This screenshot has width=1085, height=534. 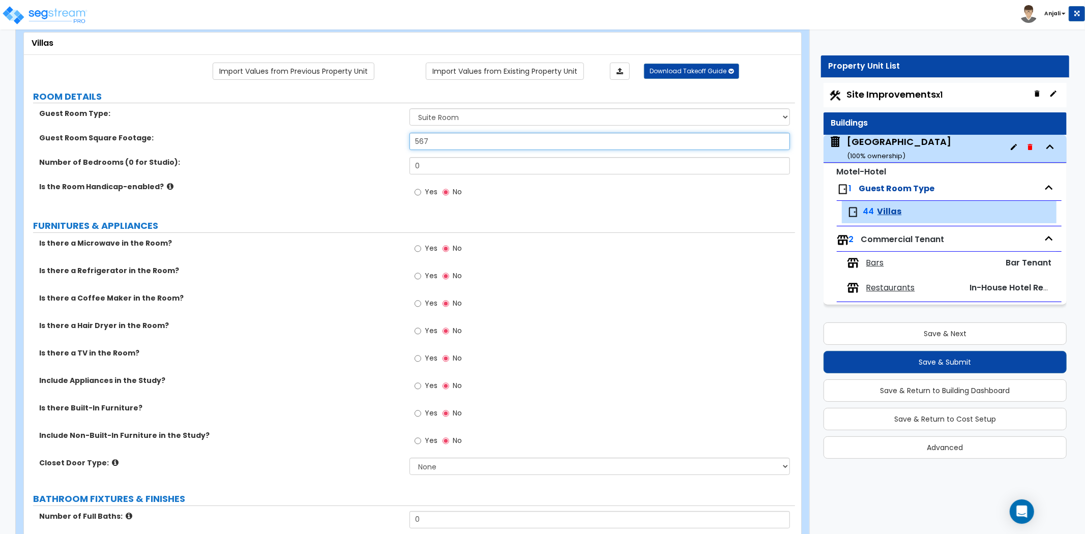 I want to click on label: FURNITURES & APPLIANCES, so click(x=414, y=226).